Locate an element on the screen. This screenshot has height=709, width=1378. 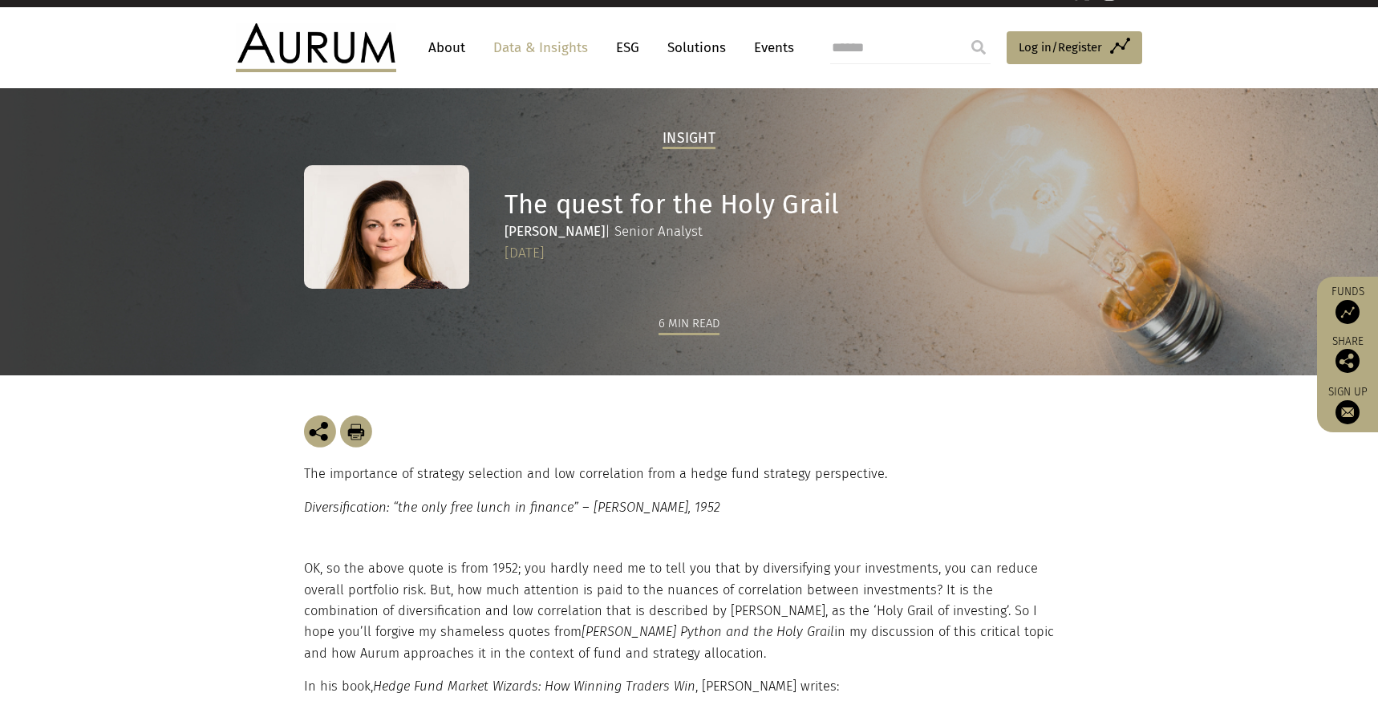
img: Sign up to our newsletter is located at coordinates (1347, 412).